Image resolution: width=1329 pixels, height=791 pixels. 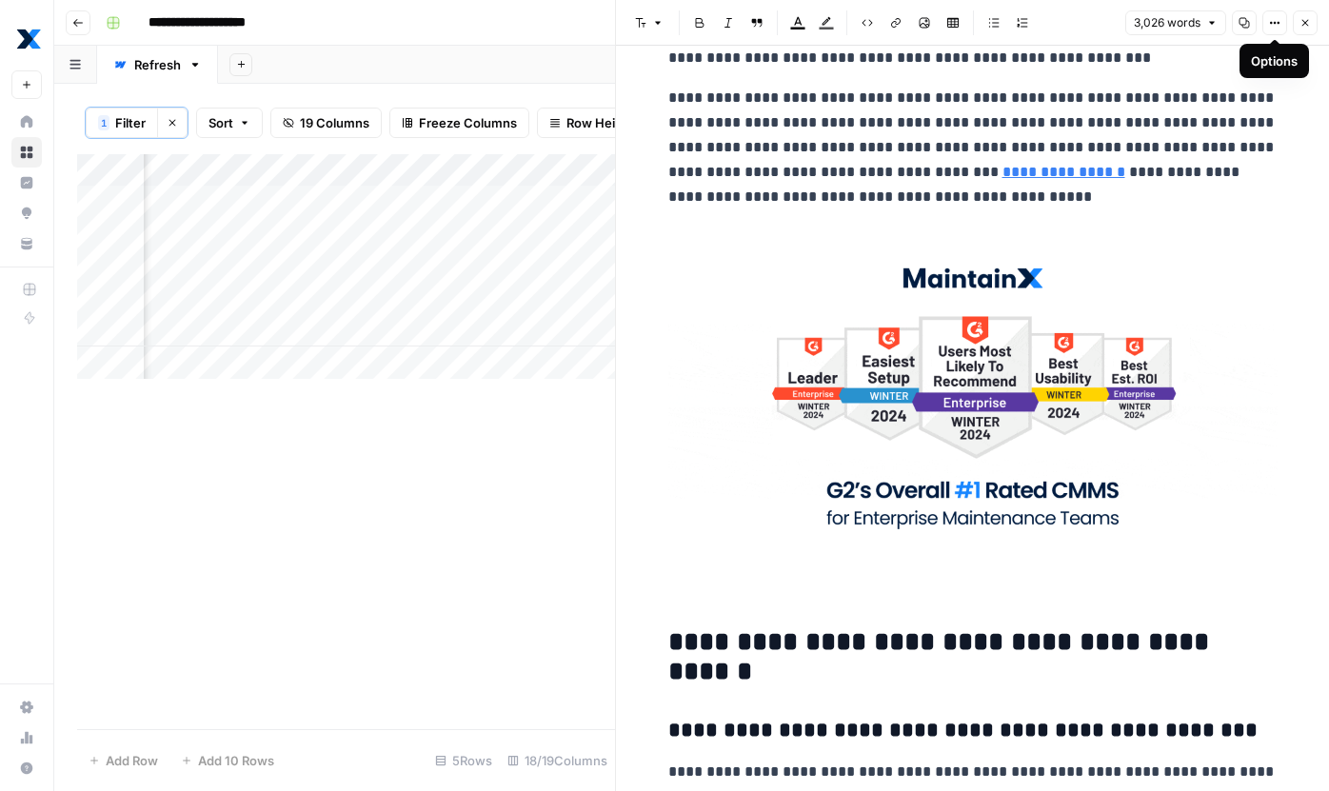 I want to click on button: Row Height, so click(x=592, y=123).